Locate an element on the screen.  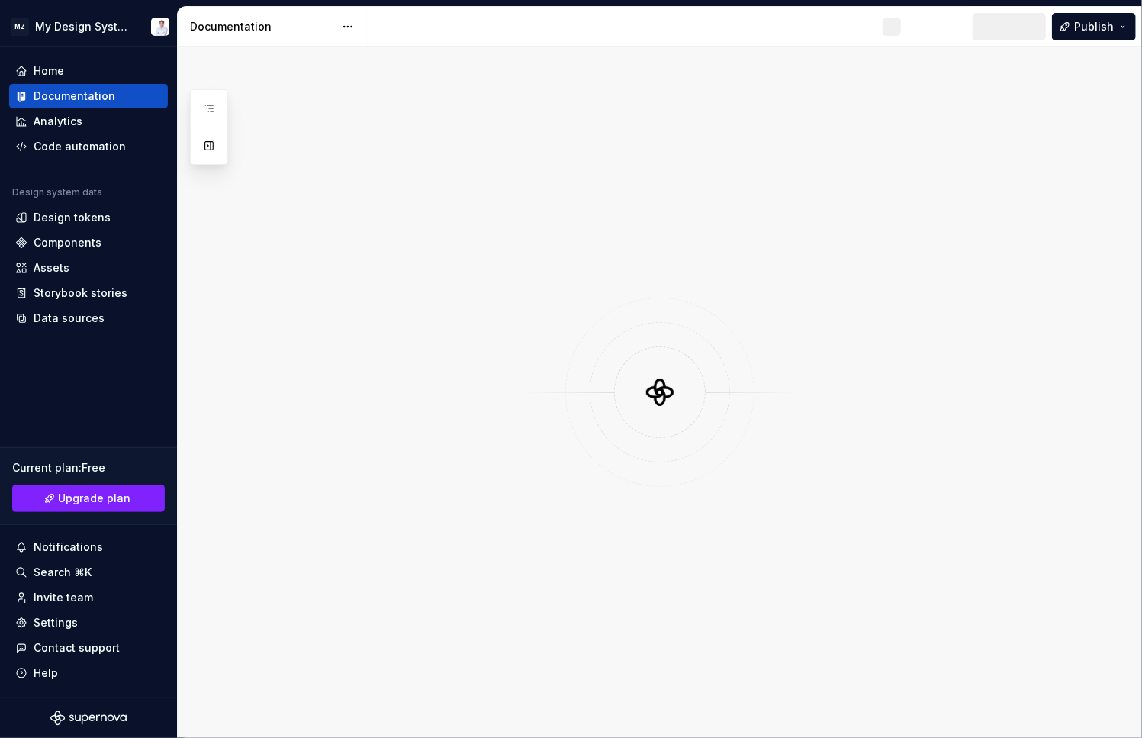
a: Analytics is located at coordinates (88, 121).